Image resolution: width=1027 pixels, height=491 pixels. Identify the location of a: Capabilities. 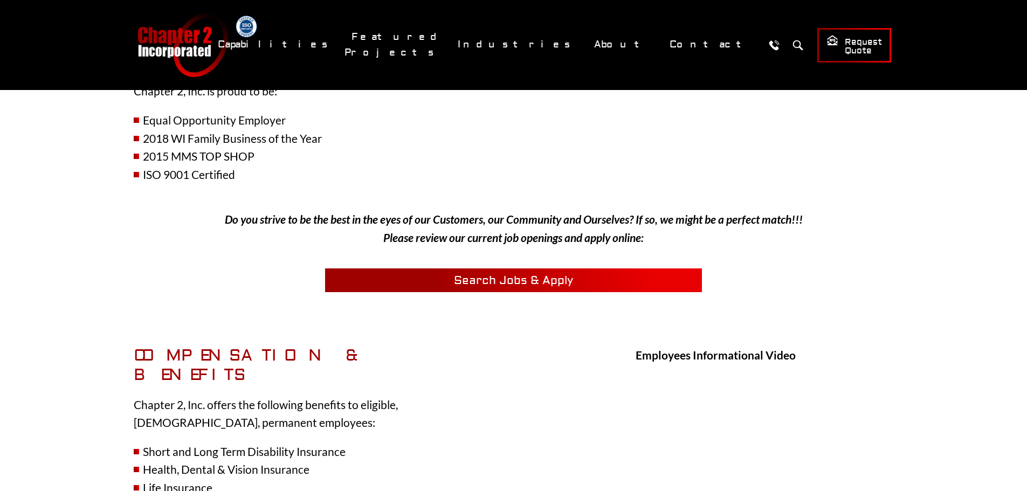
(275, 44).